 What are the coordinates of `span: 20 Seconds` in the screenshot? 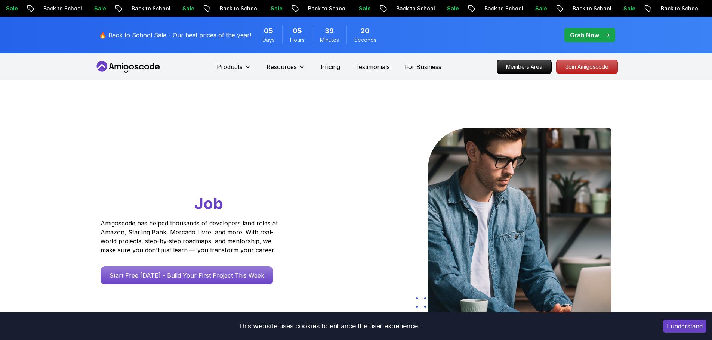 It's located at (365, 31).